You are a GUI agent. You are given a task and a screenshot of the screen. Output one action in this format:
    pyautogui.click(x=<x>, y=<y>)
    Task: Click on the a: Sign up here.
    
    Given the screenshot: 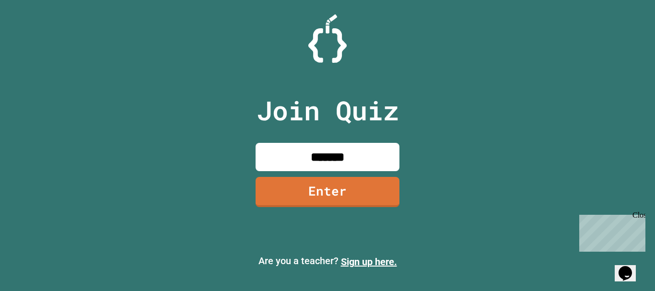 What is the action you would take?
    pyautogui.click(x=369, y=262)
    